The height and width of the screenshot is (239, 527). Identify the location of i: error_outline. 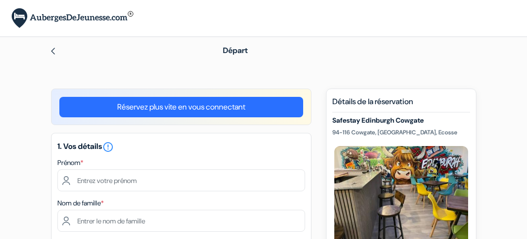
(108, 147).